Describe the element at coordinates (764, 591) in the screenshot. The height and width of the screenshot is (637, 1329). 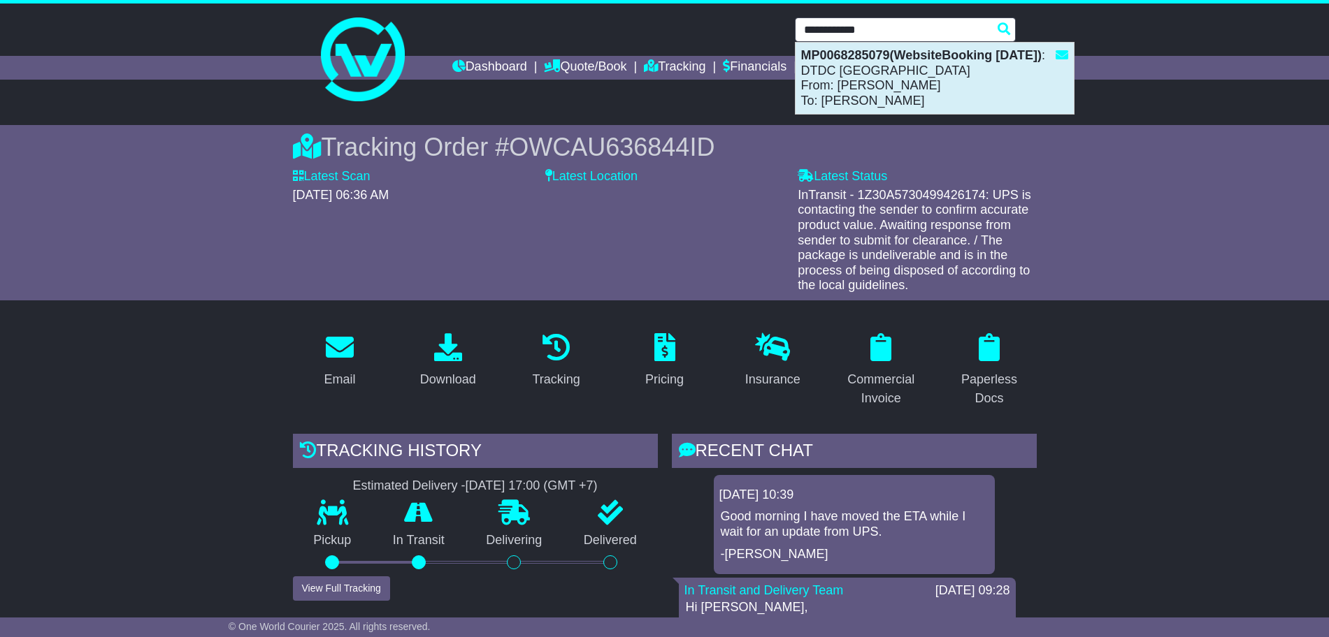
I see `a: In Transit and Delivery Team` at that location.